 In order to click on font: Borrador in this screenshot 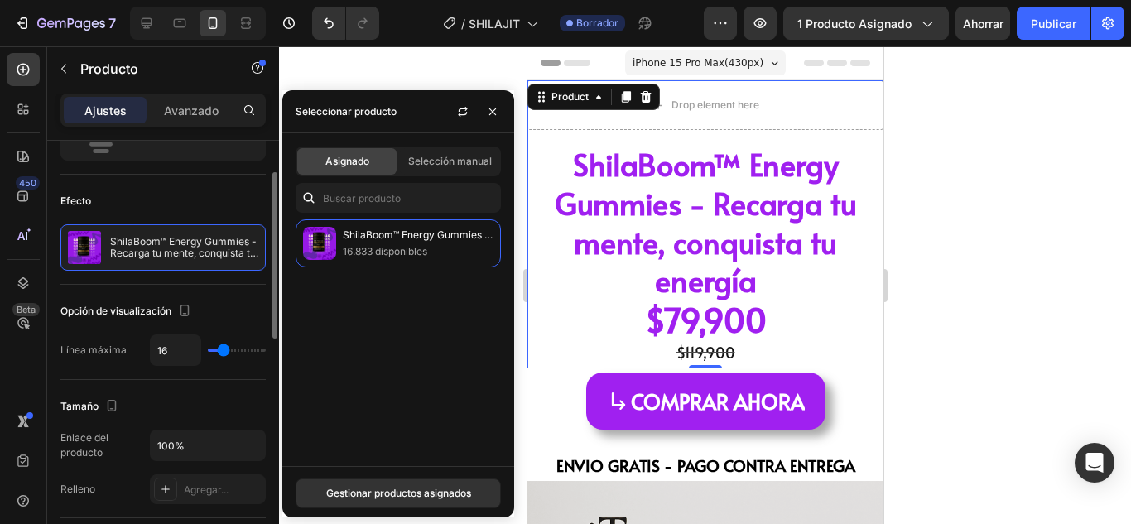, I will do `click(597, 22)`.